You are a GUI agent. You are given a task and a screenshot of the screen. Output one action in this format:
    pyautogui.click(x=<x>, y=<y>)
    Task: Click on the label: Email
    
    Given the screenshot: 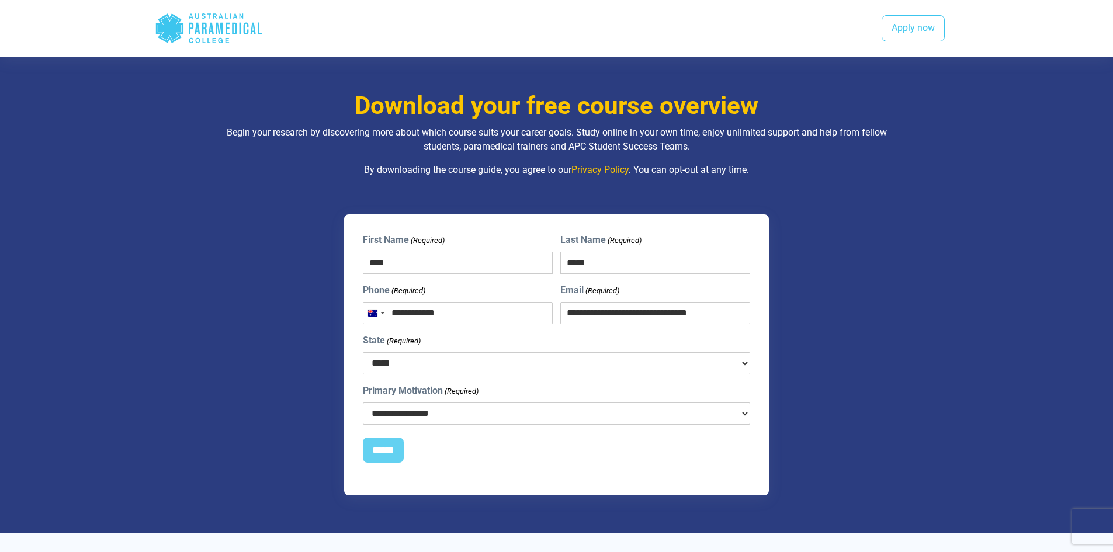 What is the action you would take?
    pyautogui.click(x=590, y=290)
    